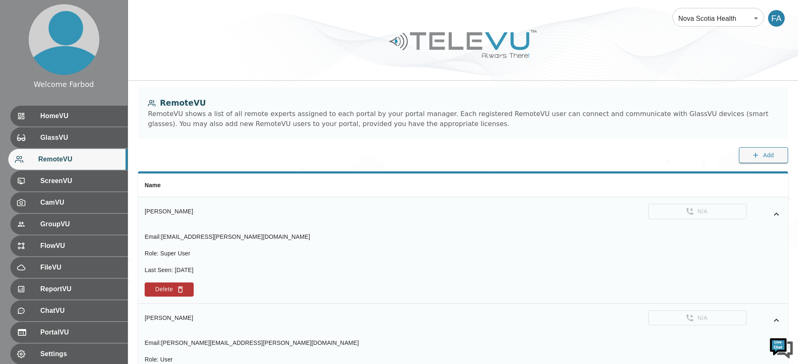 The width and height of the screenshot is (798, 364). I want to click on span: FileVU, so click(81, 267).